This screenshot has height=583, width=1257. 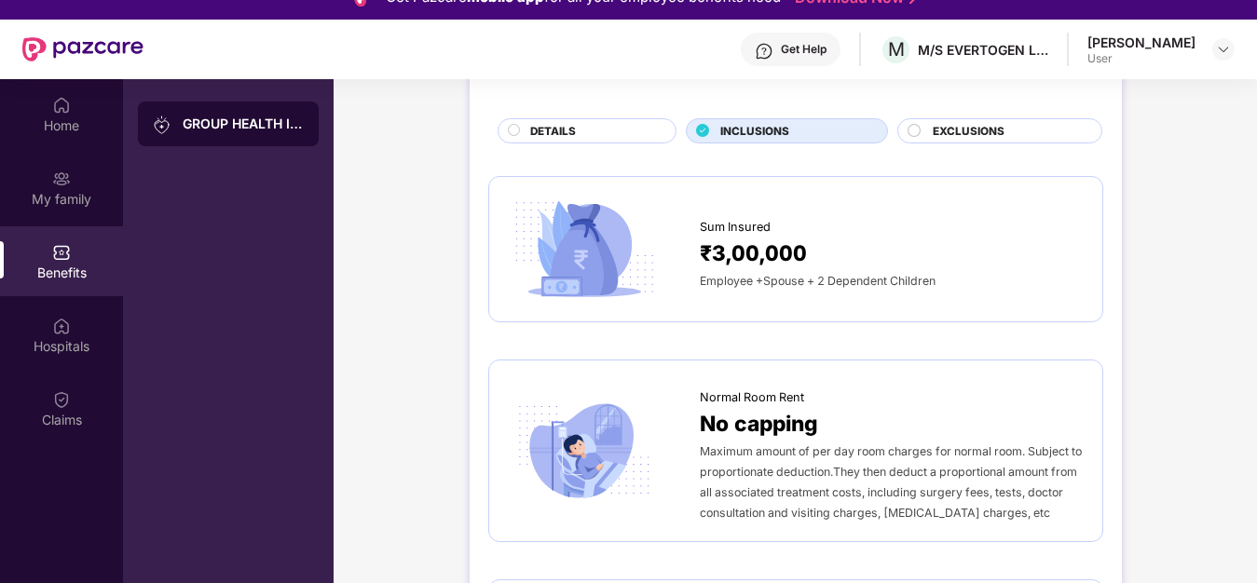 What do you see at coordinates (752, 398) in the screenshot?
I see `span: Normal Room Rent` at bounding box center [752, 398].